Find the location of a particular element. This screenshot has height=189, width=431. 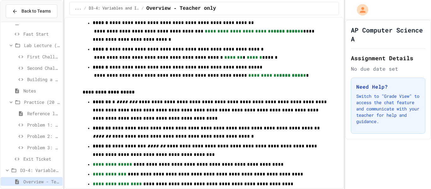

span: Practice (20 mins) is located at coordinates (42, 102).